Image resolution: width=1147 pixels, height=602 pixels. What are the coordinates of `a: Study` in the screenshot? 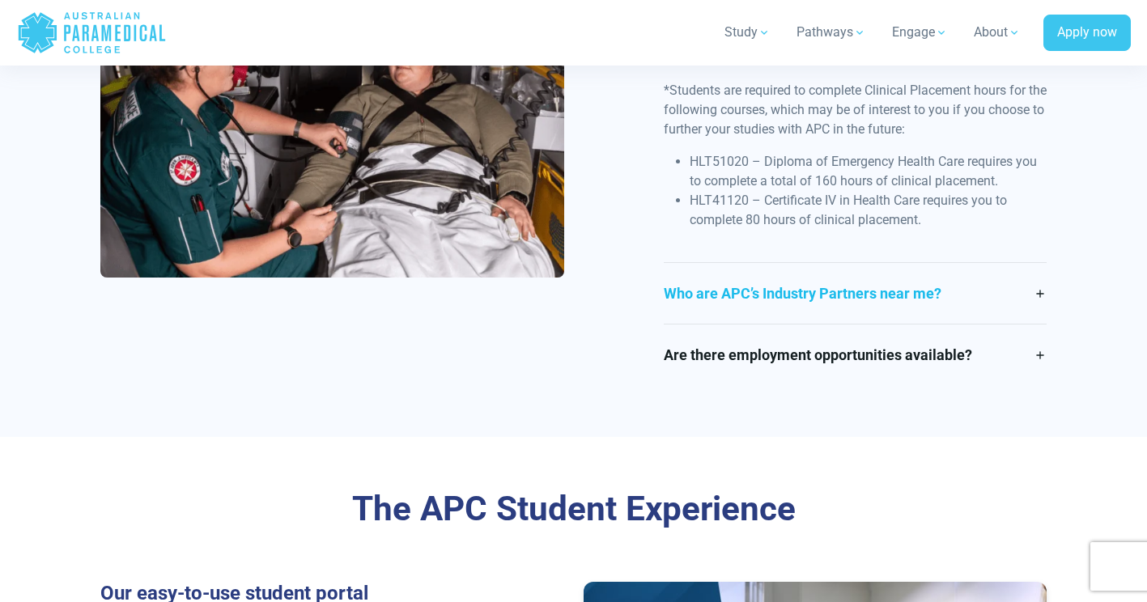 It's located at (747, 32).